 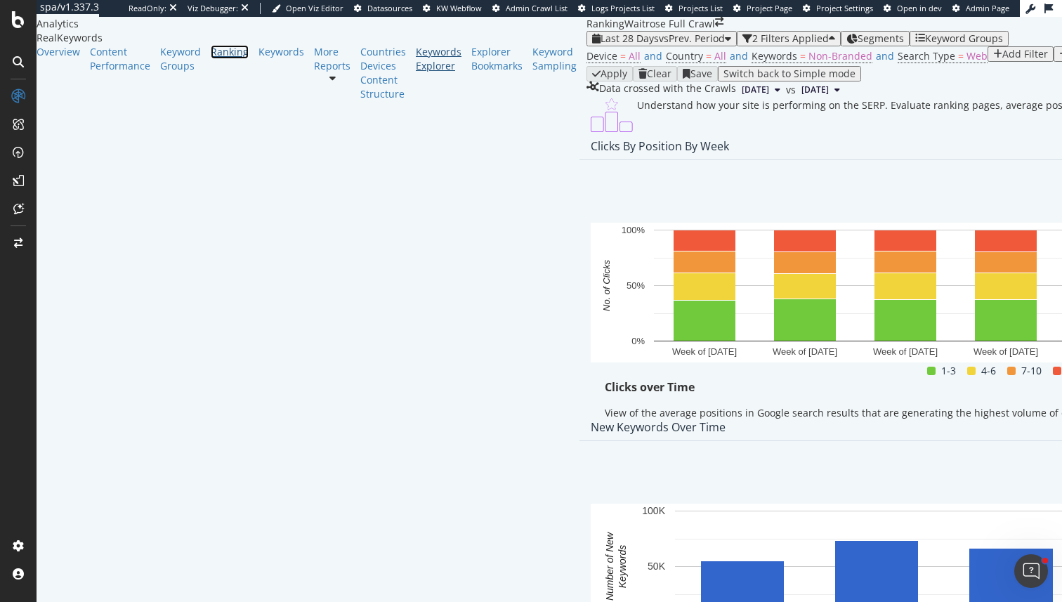 I want to click on div: Data crossed with the Crawls, so click(x=667, y=90).